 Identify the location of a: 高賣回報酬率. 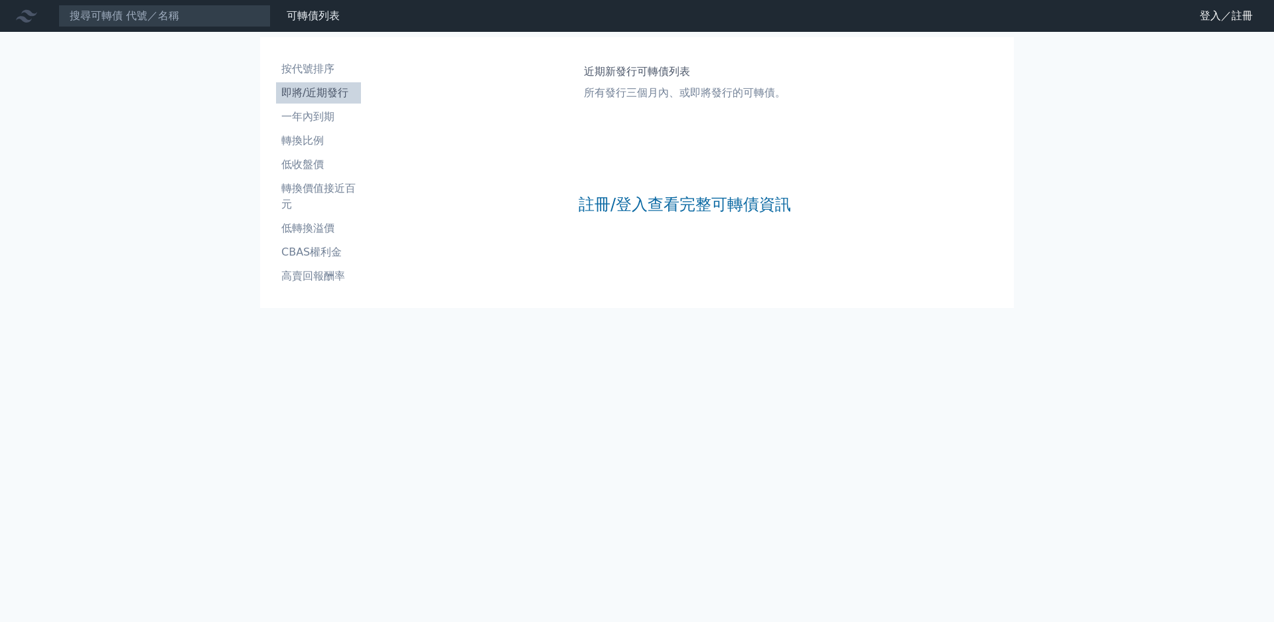
(318, 276).